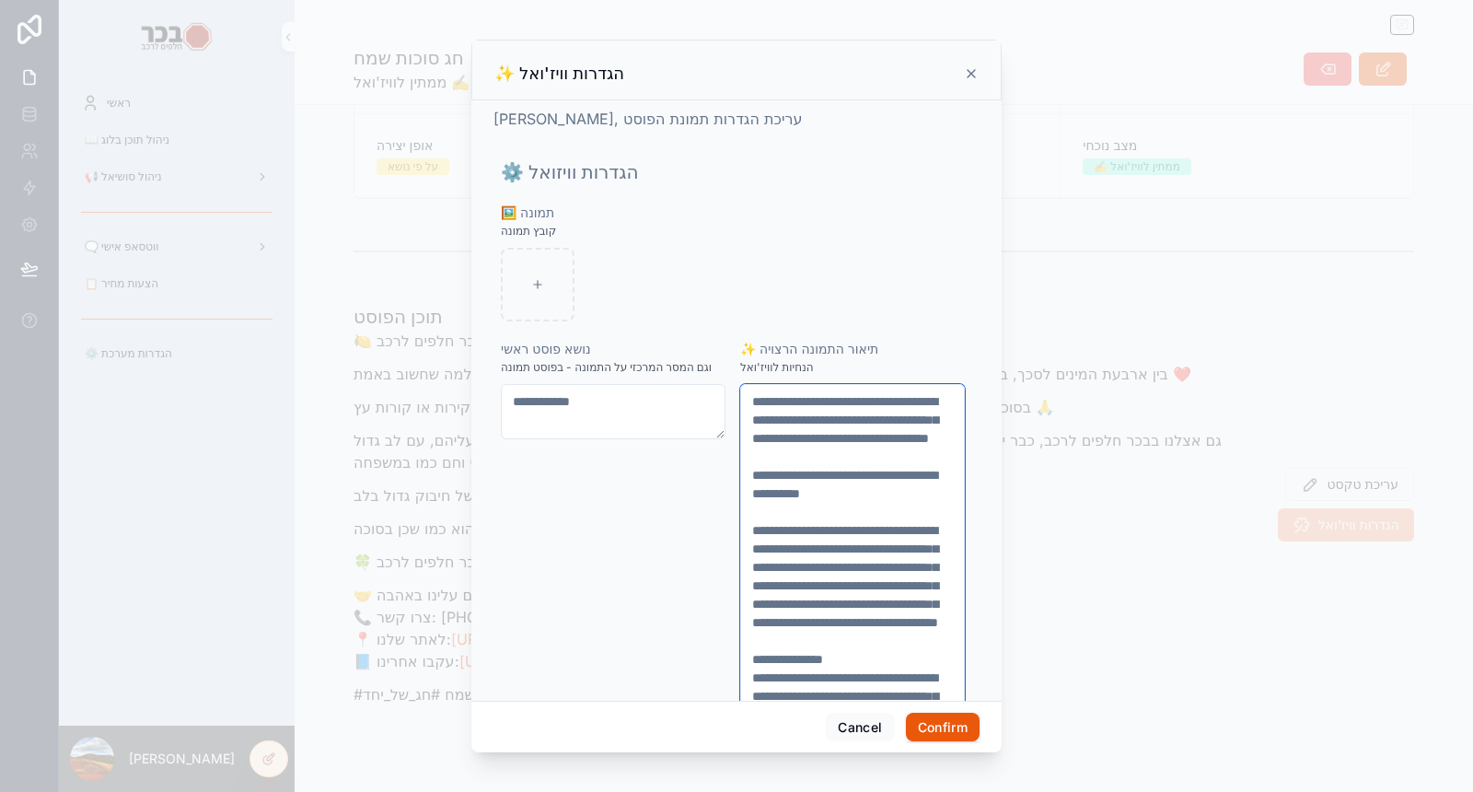 This screenshot has height=792, width=1473. I want to click on button: Confirm, so click(943, 727).